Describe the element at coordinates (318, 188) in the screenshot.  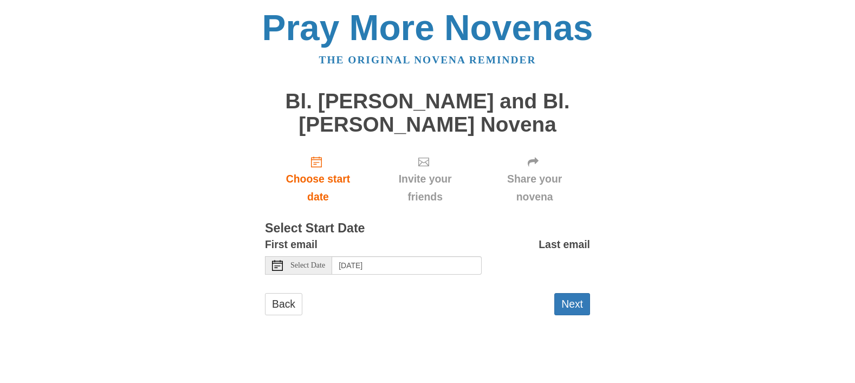
I see `span: Choose start date` at that location.